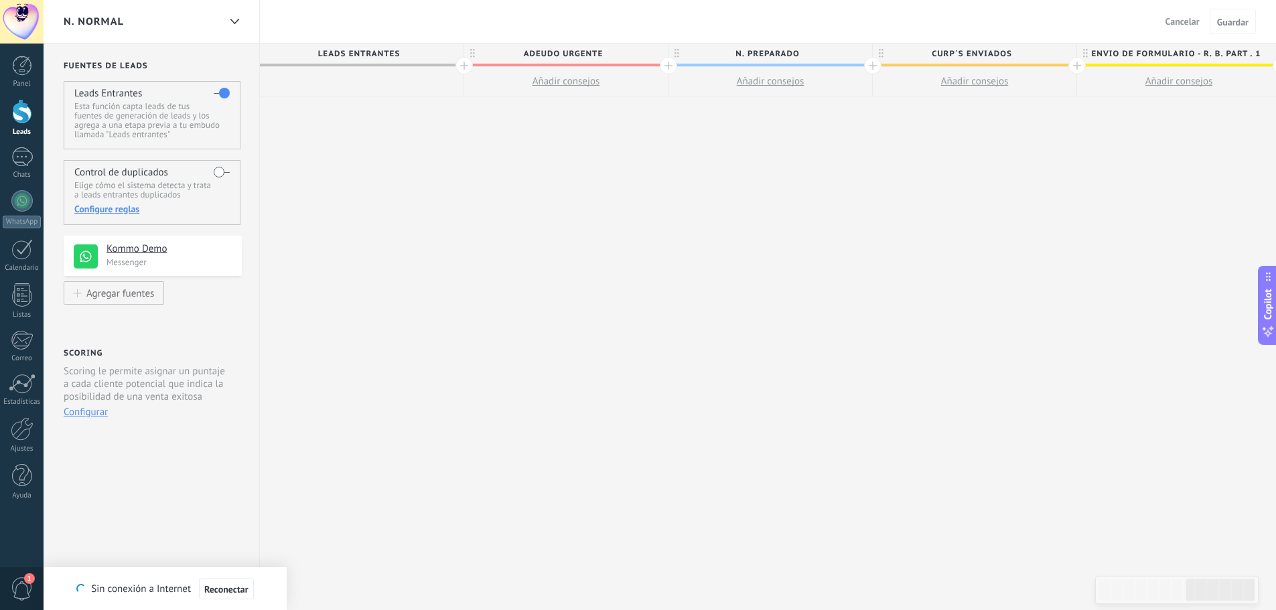  What do you see at coordinates (562, 54) in the screenshot?
I see `span: ADEUDO URGENTE` at bounding box center [562, 54].